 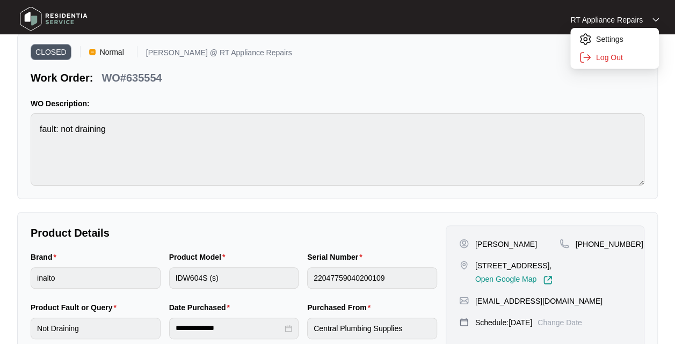 I want to click on p: Product Details, so click(x=234, y=233).